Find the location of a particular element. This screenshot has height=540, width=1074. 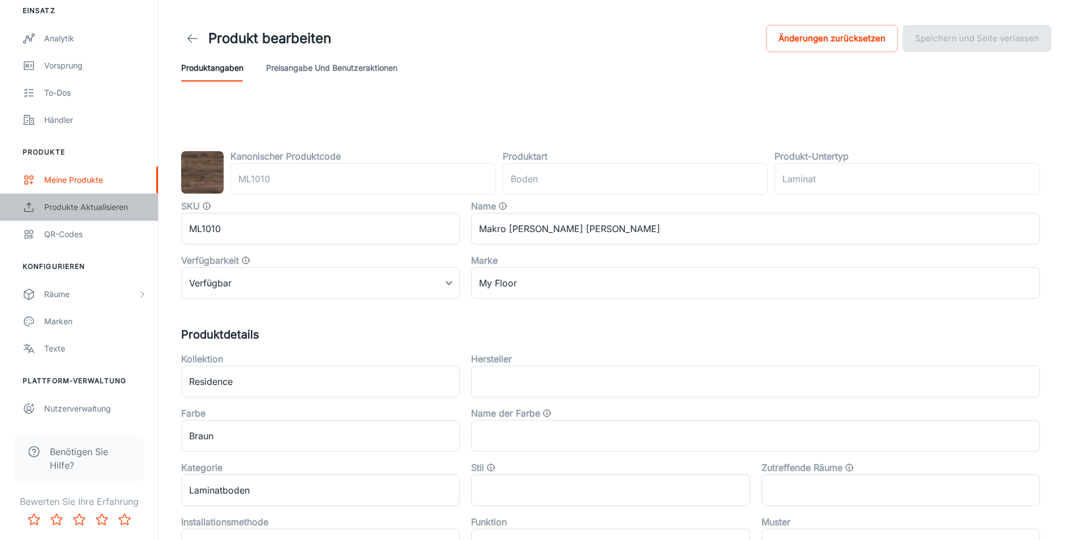

div: To-dos is located at coordinates (95, 93).